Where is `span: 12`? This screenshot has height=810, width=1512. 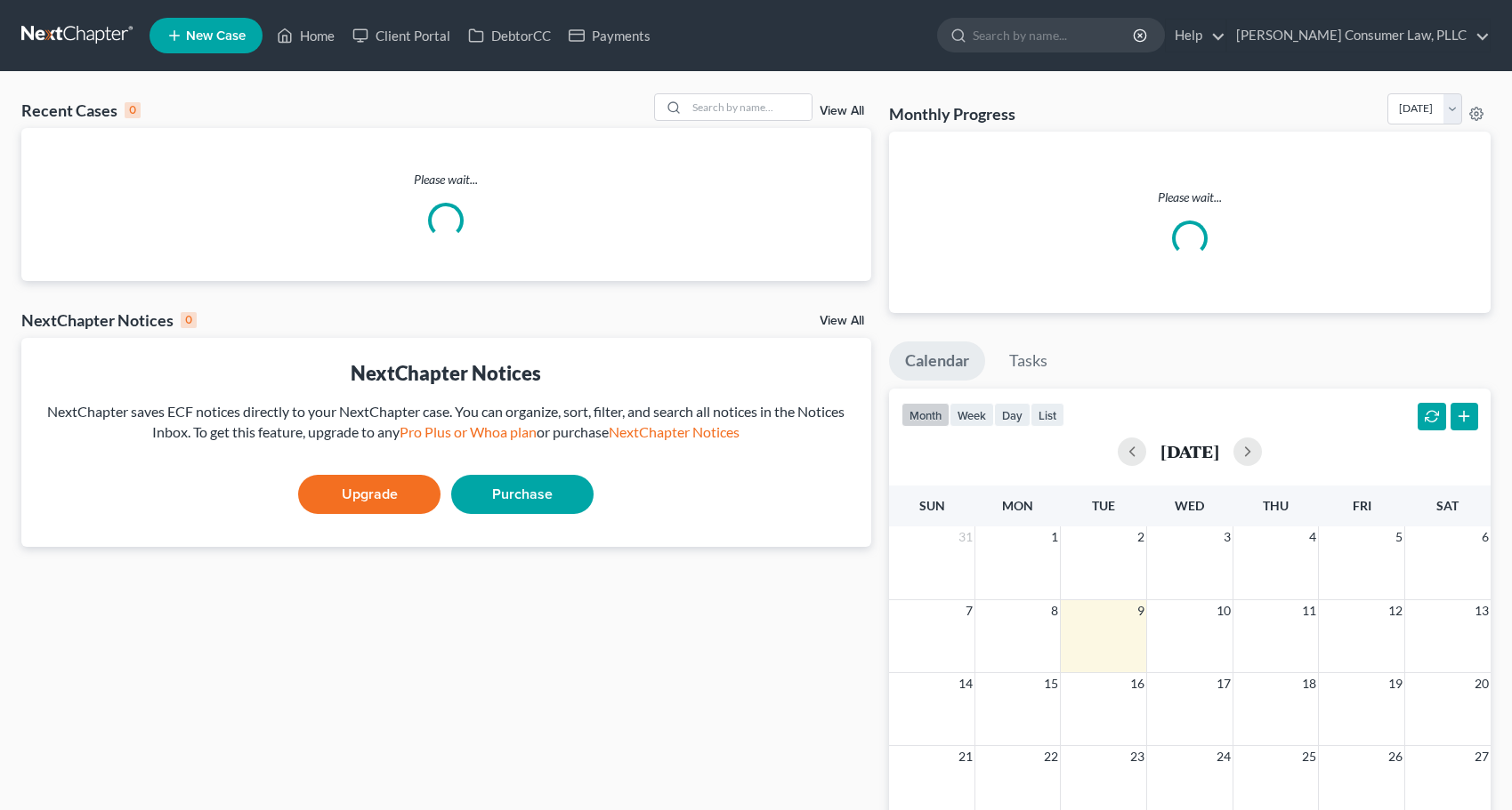
span: 12 is located at coordinates (1396, 611).